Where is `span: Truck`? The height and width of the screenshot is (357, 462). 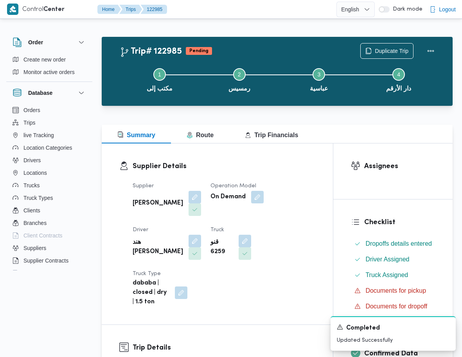
span: Truck is located at coordinates (217, 229).